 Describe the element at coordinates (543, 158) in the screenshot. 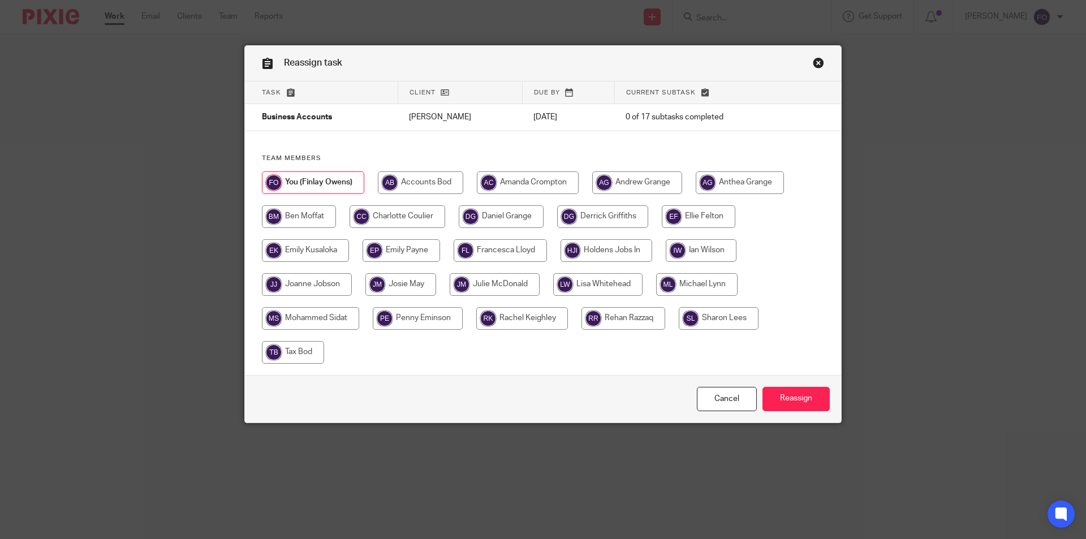

I see `h4: Team members` at that location.